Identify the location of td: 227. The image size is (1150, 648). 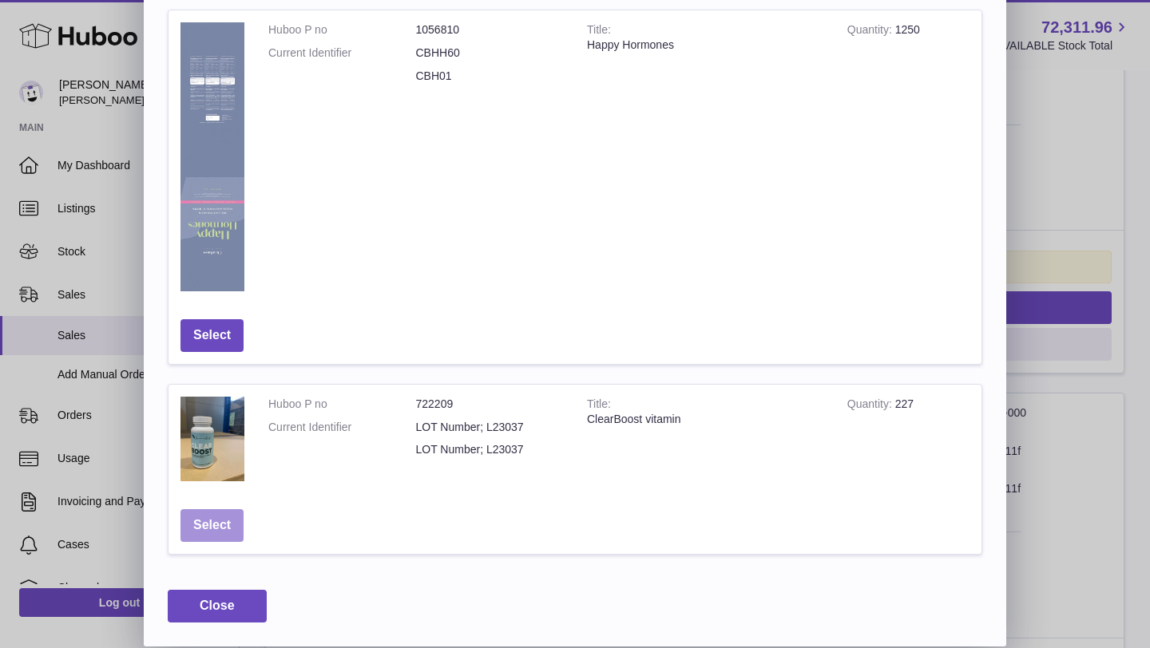
(908, 442).